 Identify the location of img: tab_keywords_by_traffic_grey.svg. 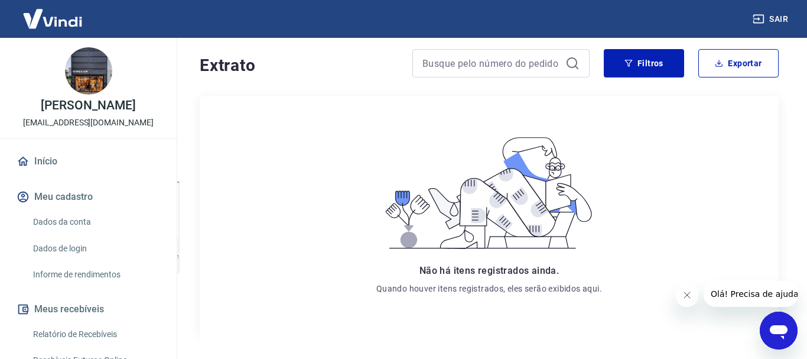
(129, 73).